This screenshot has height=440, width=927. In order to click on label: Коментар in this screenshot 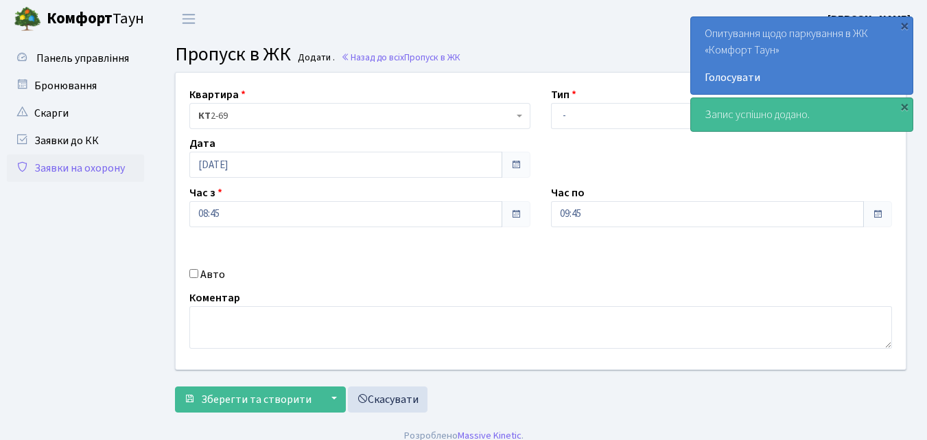, I will do `click(215, 298)`.